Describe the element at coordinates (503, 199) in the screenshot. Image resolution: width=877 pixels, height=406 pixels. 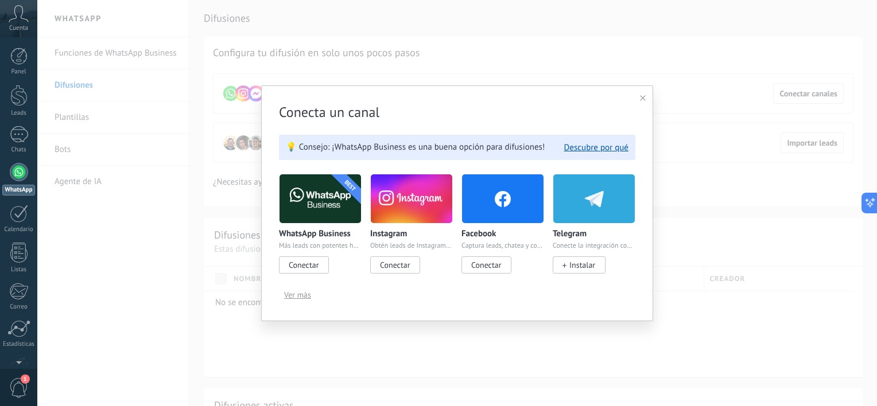
I see `img: facebook.png` at that location.